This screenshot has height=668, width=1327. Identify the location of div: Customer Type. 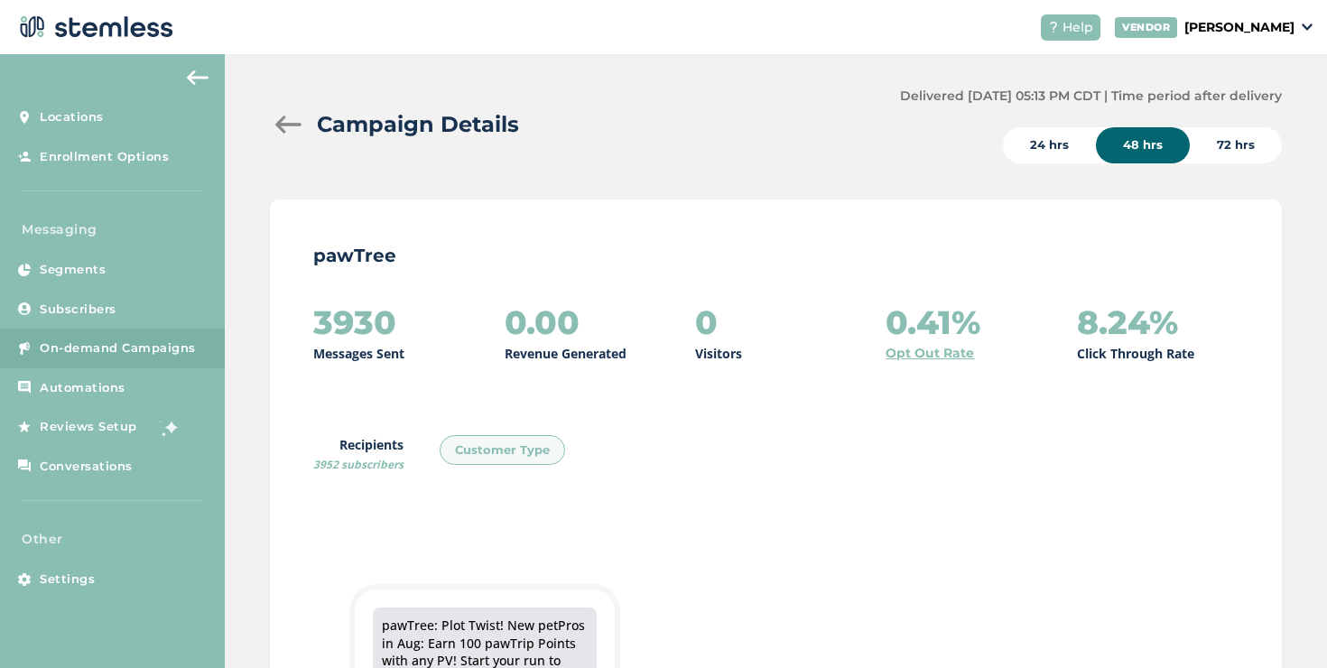
(502, 450).